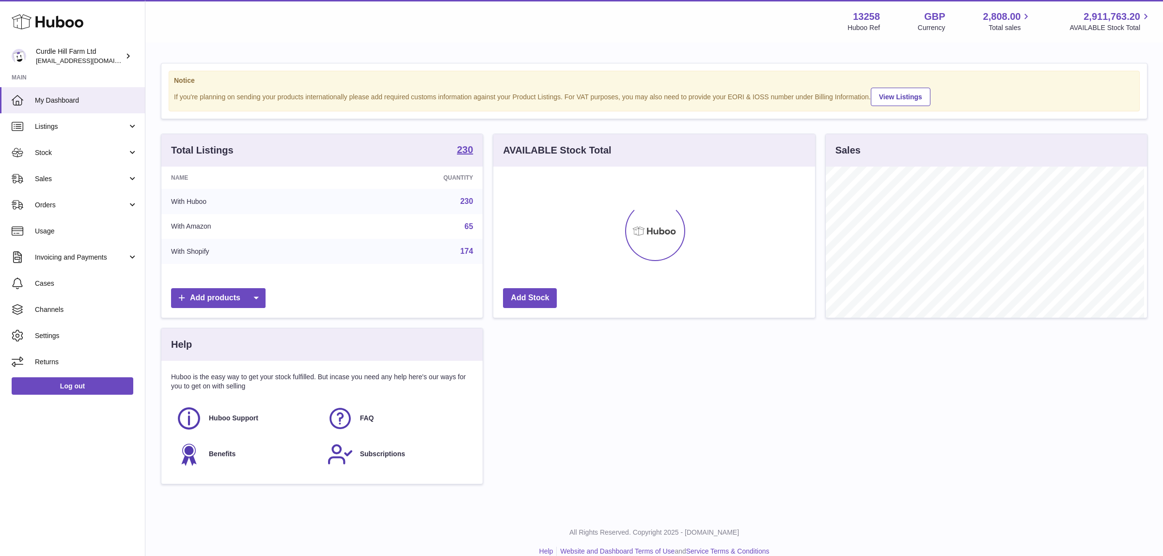 This screenshot has width=1163, height=556. I want to click on h3: AVAILABLE Stock Total, so click(557, 150).